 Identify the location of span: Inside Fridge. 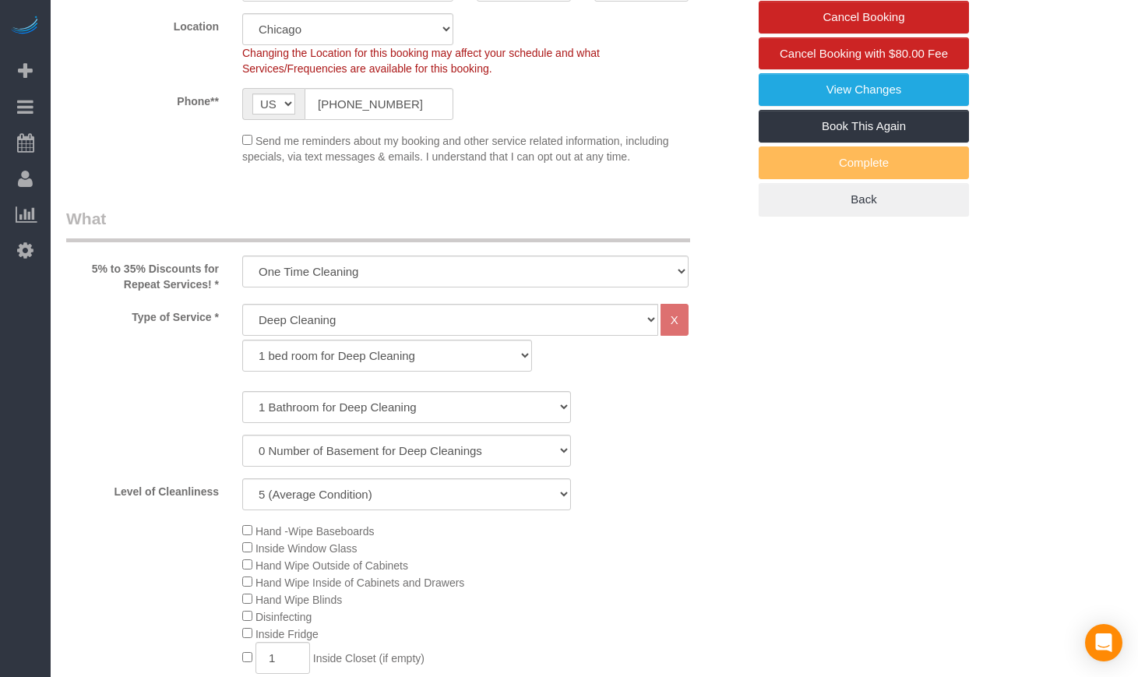
(287, 634).